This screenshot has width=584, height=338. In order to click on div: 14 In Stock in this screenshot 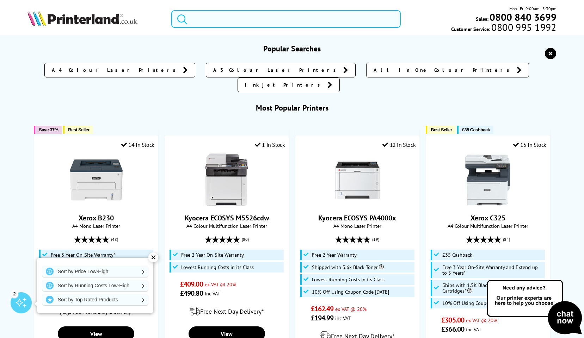, I will do `click(138, 145)`.